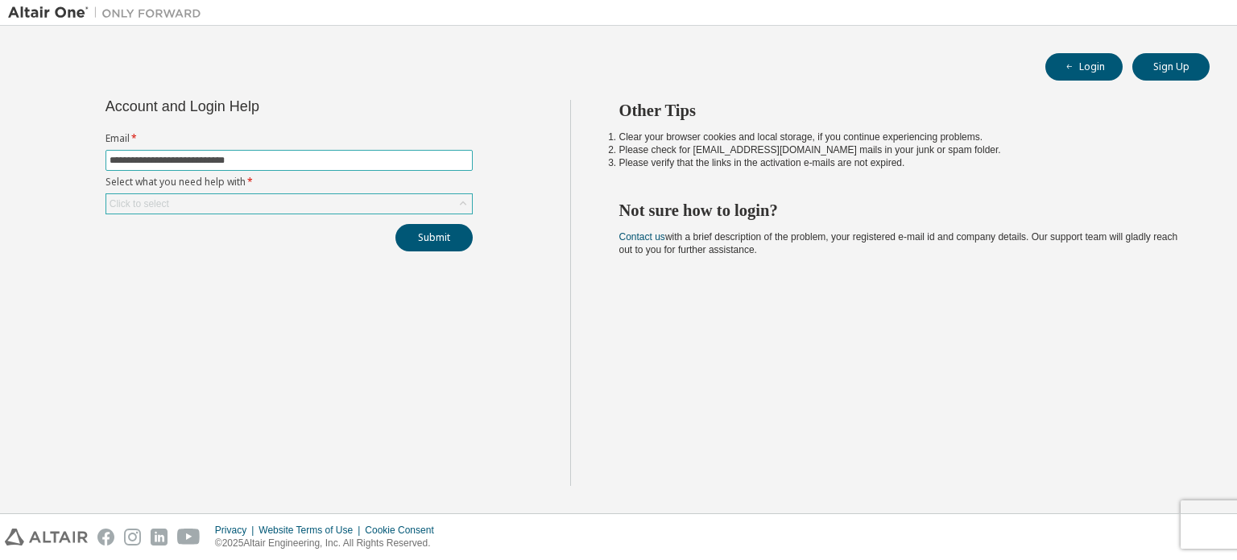 The height and width of the screenshot is (560, 1237). Describe the element at coordinates (900, 110) in the screenshot. I see `h2: Other Tips` at that location.